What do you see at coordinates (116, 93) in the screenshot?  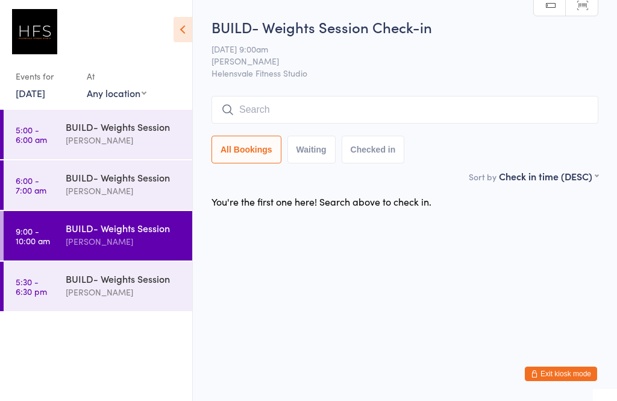 I see `div: Any location` at bounding box center [116, 93].